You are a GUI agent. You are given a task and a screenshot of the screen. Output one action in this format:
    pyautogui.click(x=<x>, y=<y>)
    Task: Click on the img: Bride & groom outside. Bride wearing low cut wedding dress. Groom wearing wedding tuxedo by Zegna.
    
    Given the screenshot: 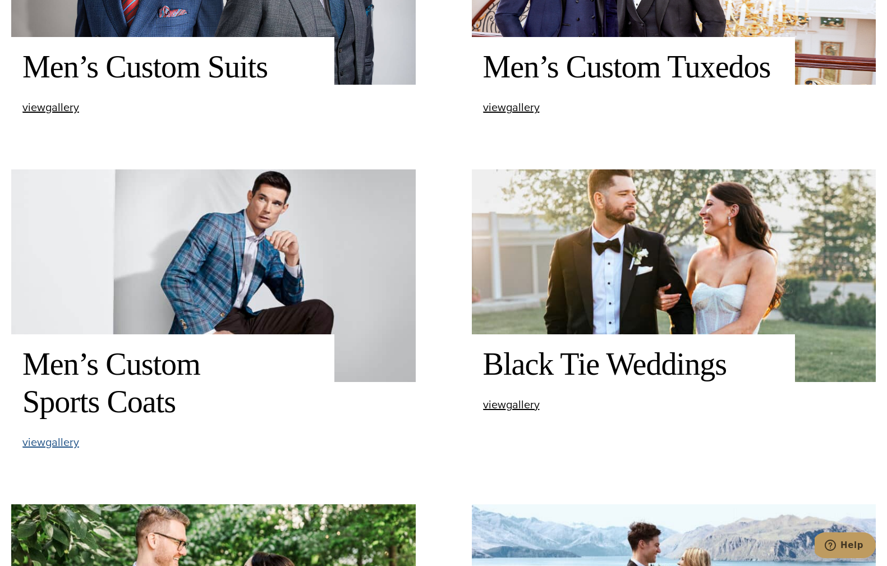 What is the action you would take?
    pyautogui.click(x=674, y=275)
    